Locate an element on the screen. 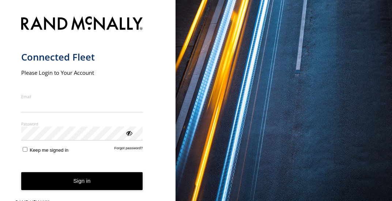 The width and height of the screenshot is (392, 201). span: Keep me signed in is located at coordinates (49, 150).